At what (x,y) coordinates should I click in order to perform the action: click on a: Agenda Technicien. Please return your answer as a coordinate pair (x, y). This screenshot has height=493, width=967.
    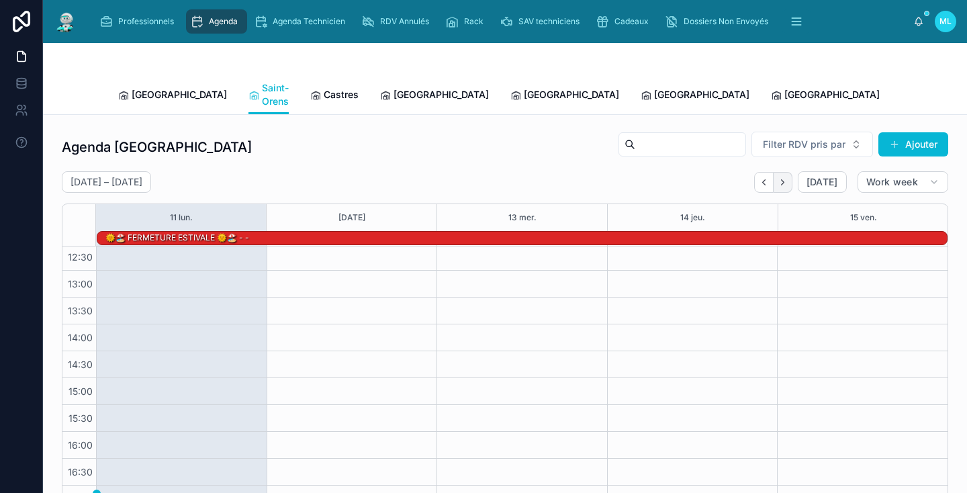
    Looking at the image, I should click on (302, 21).